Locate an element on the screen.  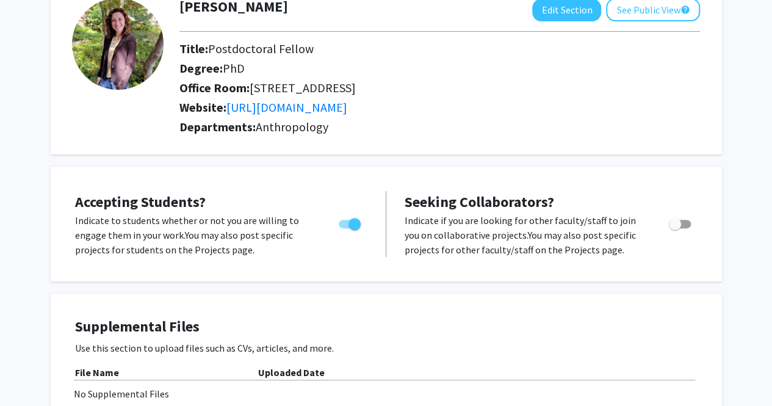
span: PhD is located at coordinates (234, 68).